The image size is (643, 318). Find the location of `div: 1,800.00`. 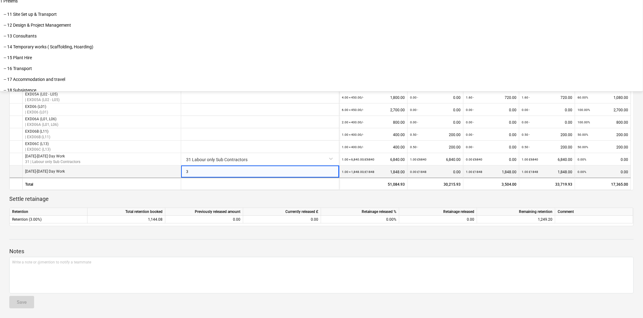

div: 1,800.00 is located at coordinates (373, 97).